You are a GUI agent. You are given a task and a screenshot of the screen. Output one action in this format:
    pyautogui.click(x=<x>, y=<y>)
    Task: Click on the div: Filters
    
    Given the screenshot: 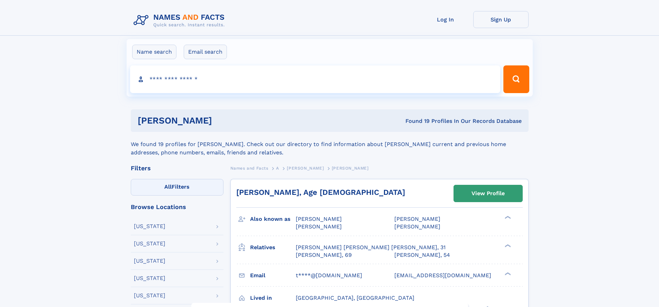 What is the action you would take?
    pyautogui.click(x=177, y=168)
    